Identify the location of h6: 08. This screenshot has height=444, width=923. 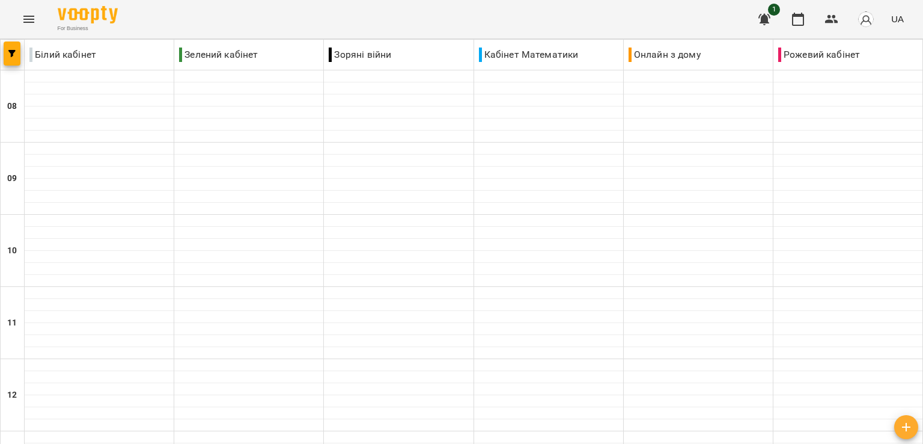
(12, 106).